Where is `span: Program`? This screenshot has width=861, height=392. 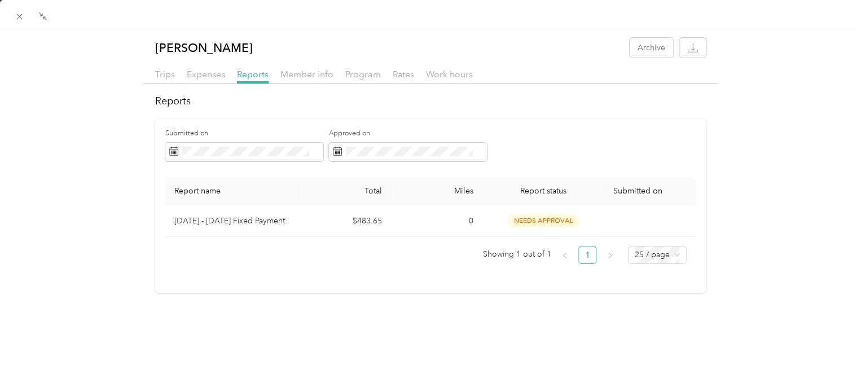
span: Program is located at coordinates (363, 74).